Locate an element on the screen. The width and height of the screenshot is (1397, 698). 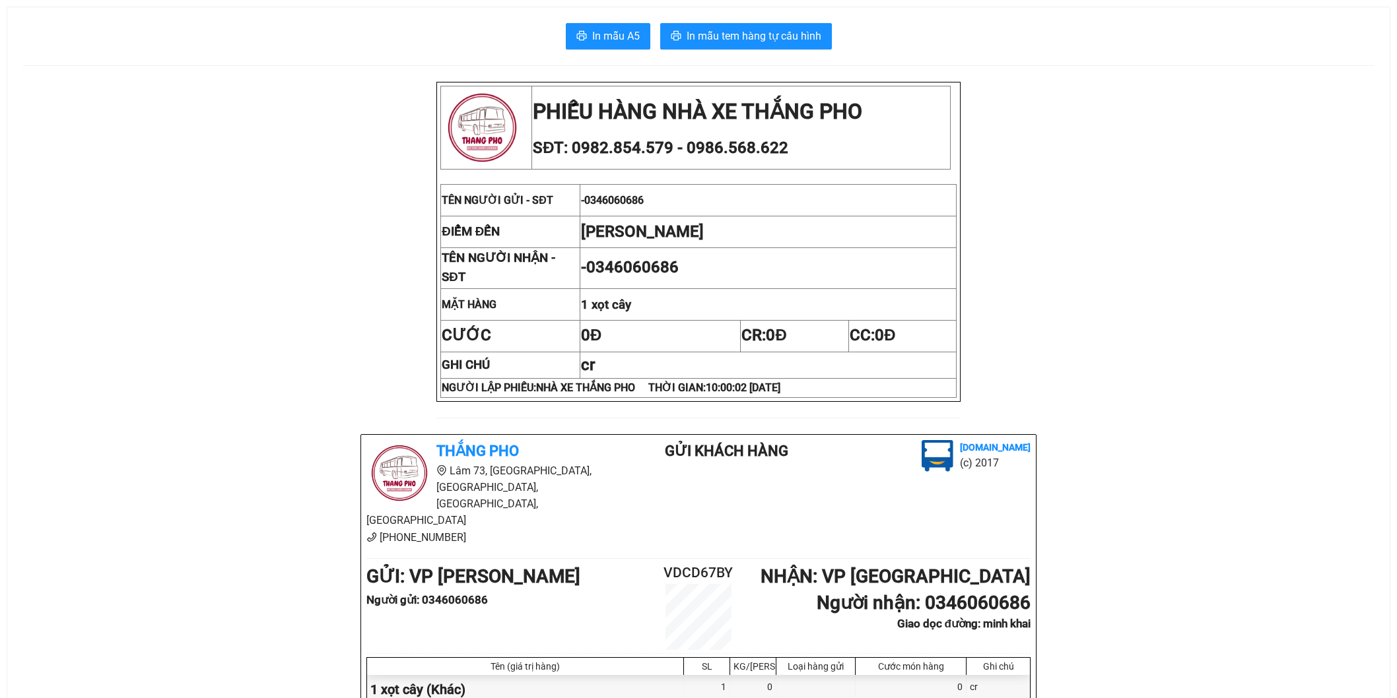
b: Gửi khách hàng is located at coordinates (726, 451).